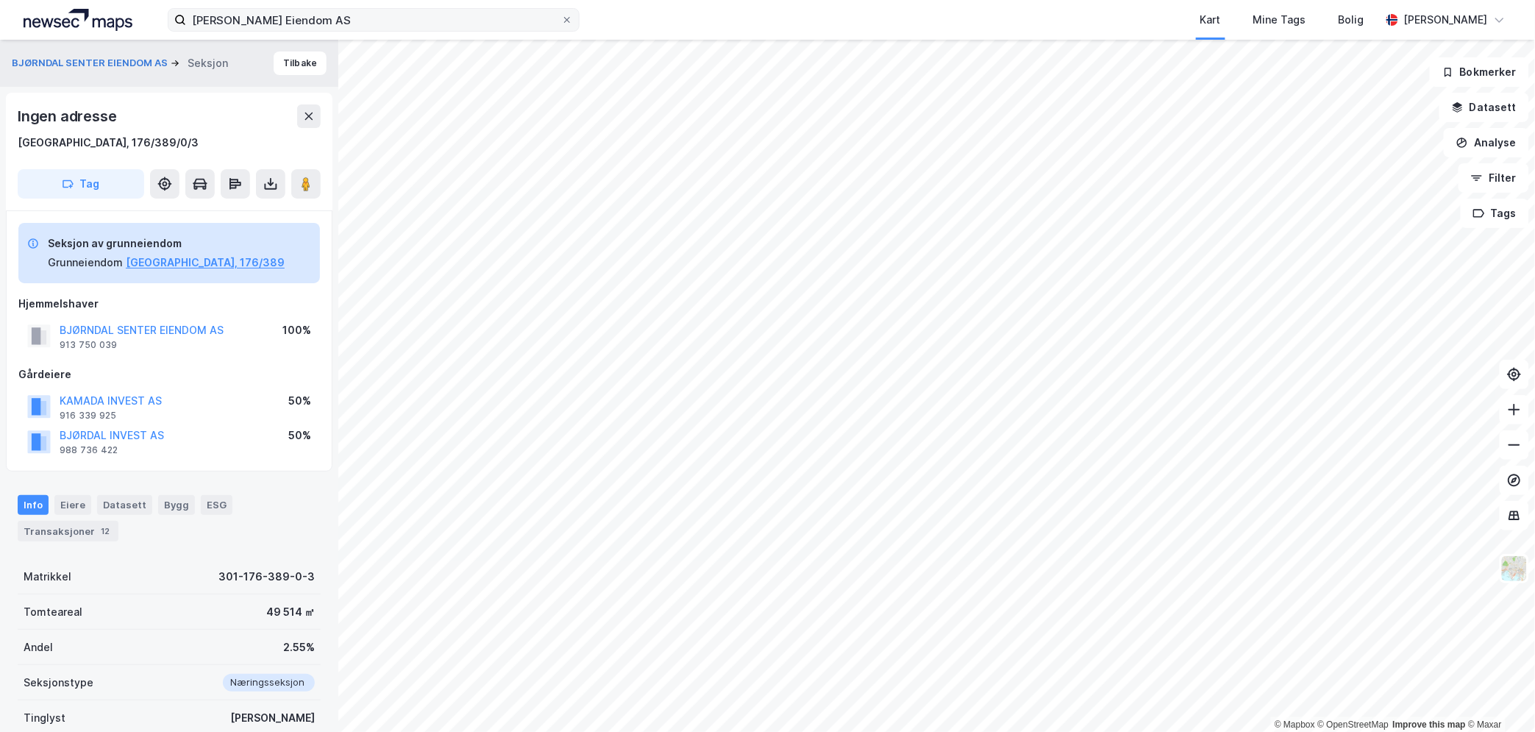  Describe the element at coordinates (1295, 725) in the screenshot. I see `a: Mapbox` at that location.